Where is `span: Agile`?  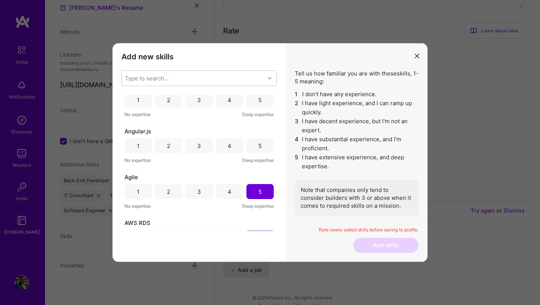
span: Agile is located at coordinates (131, 177).